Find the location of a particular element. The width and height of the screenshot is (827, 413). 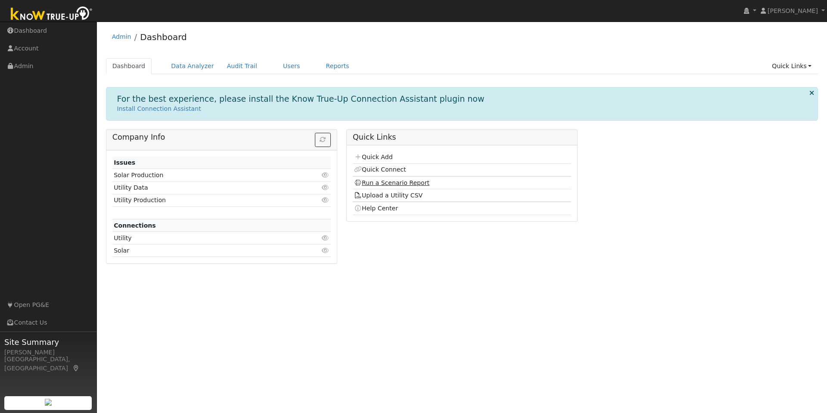

a: Run a Scenario Report is located at coordinates (391, 183).